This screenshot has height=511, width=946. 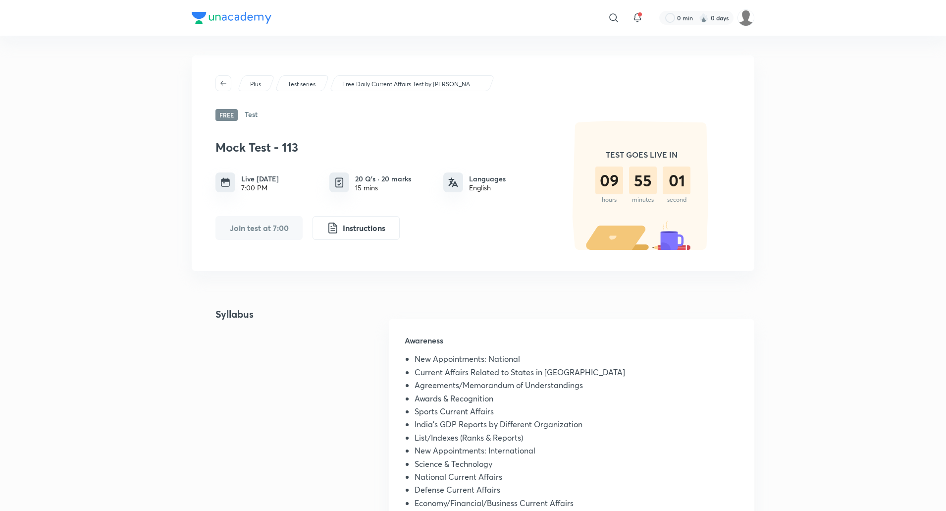 I want to click on a: Company Logo, so click(x=231, y=18).